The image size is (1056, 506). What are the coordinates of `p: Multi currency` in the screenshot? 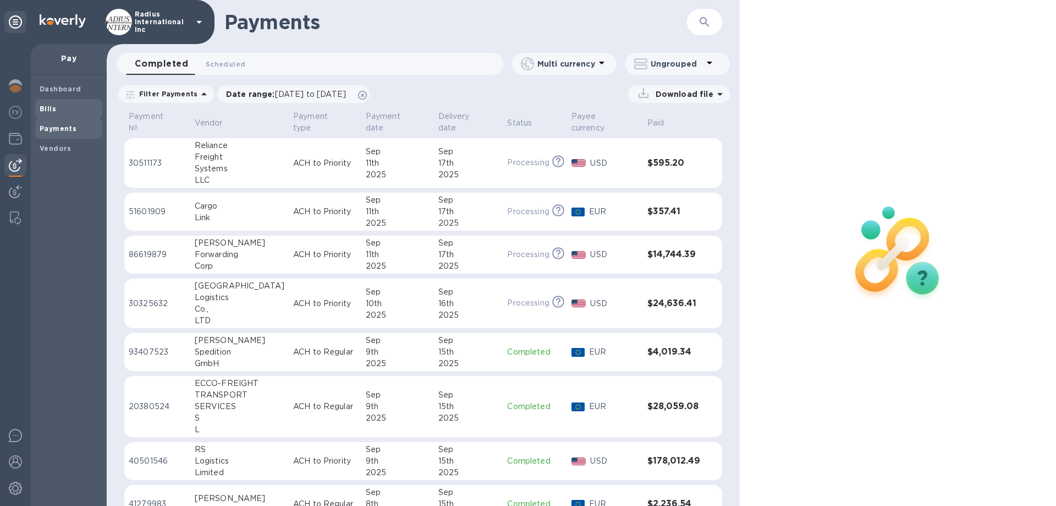 It's located at (566, 64).